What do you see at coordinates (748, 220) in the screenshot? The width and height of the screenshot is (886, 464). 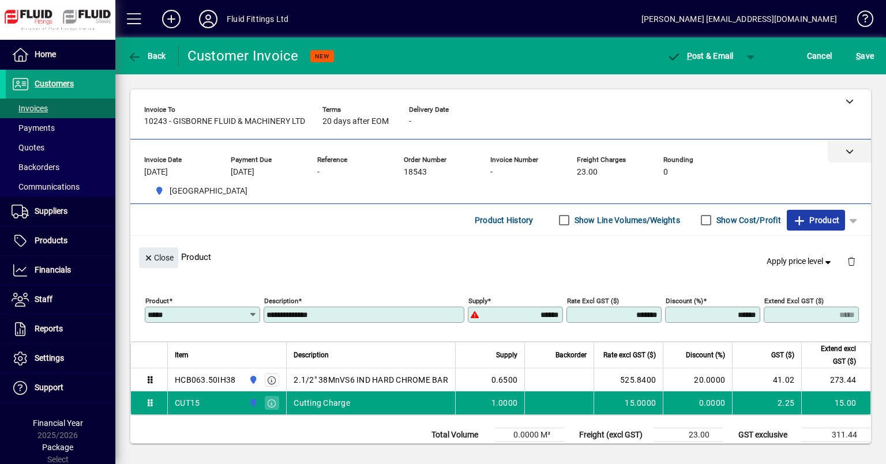 I see `label: Show Cost/Profit` at bounding box center [748, 220].